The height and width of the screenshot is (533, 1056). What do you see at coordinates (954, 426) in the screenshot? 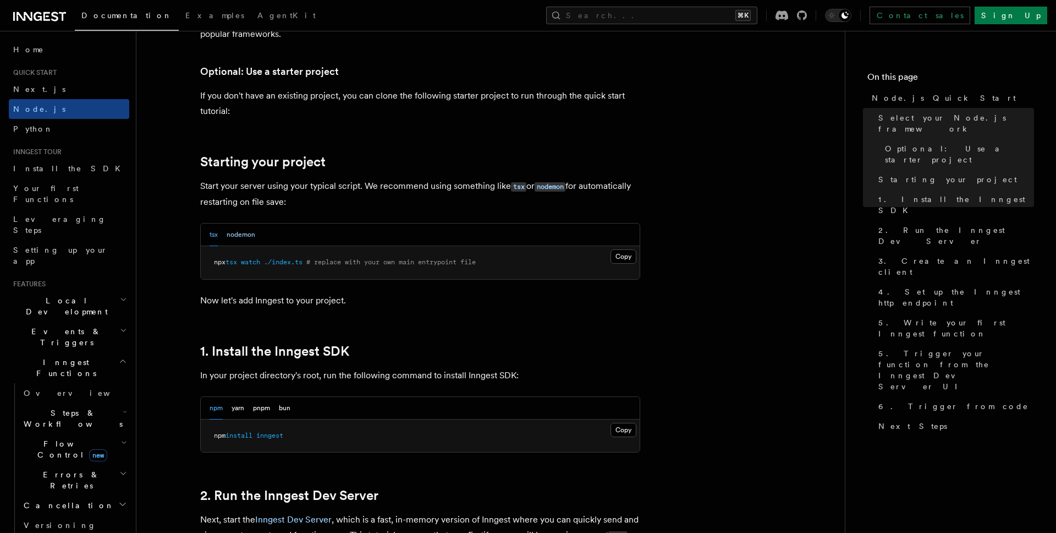
I see `a: Next Steps` at bounding box center [954, 426].